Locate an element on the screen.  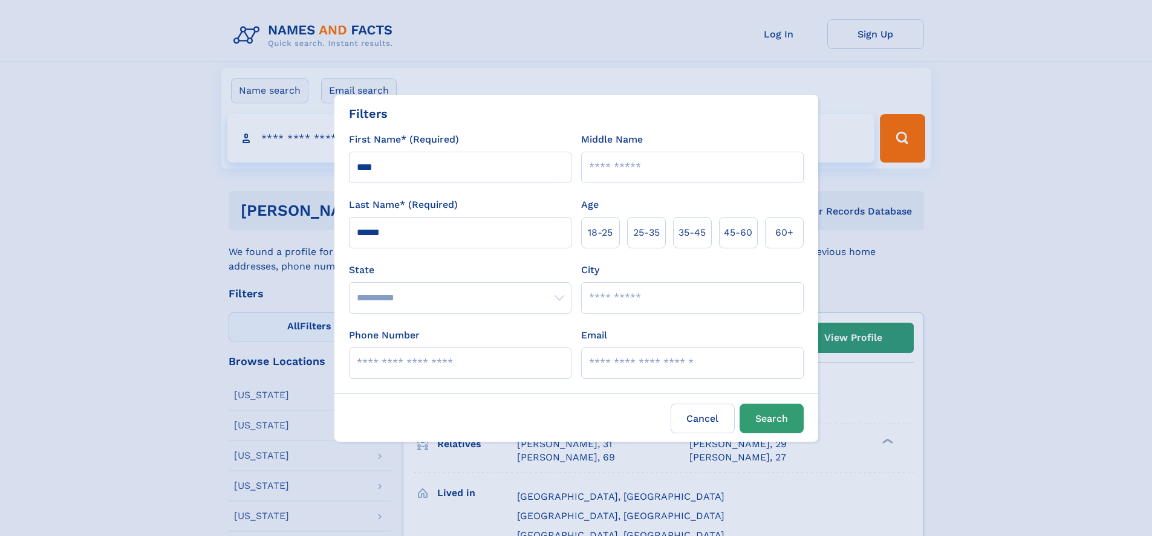
label: Last Name* (Required) is located at coordinates (403, 205).